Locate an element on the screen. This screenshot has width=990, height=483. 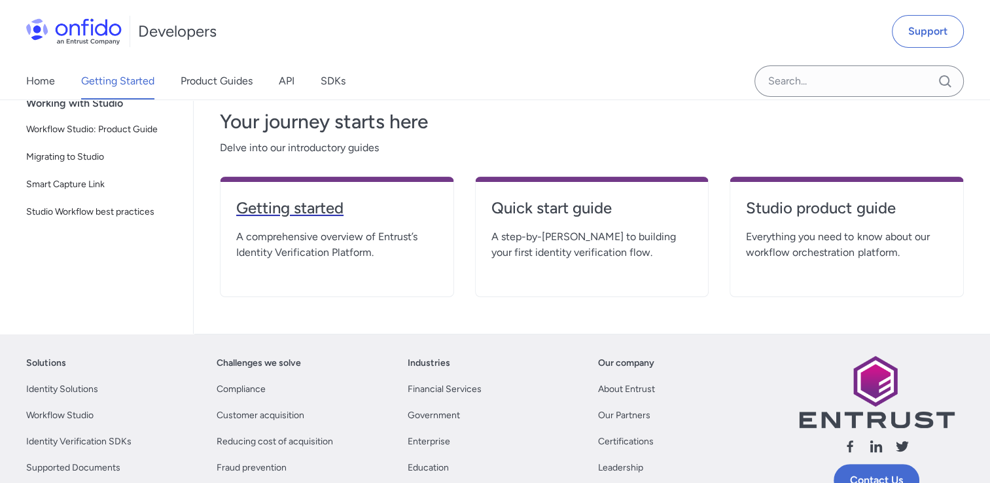
div: Working with Studio is located at coordinates (107, 103).